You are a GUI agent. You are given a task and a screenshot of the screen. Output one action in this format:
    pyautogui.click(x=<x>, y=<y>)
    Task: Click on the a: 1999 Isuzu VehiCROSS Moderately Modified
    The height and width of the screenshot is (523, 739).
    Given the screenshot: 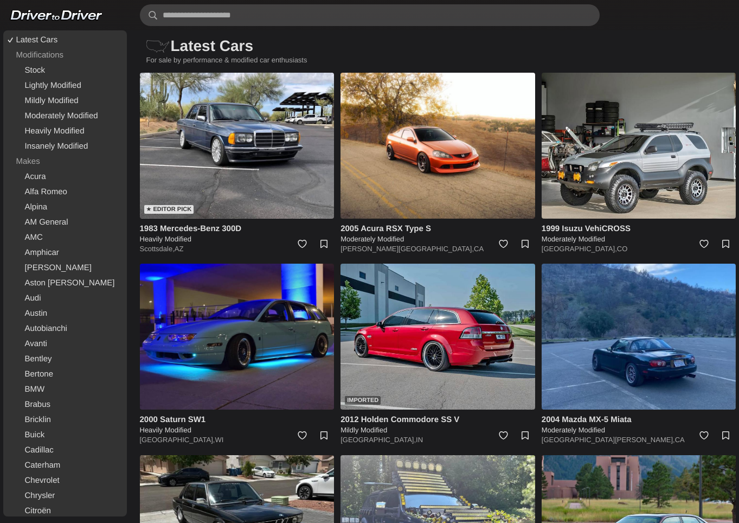 What is the action you would take?
    pyautogui.click(x=639, y=233)
    